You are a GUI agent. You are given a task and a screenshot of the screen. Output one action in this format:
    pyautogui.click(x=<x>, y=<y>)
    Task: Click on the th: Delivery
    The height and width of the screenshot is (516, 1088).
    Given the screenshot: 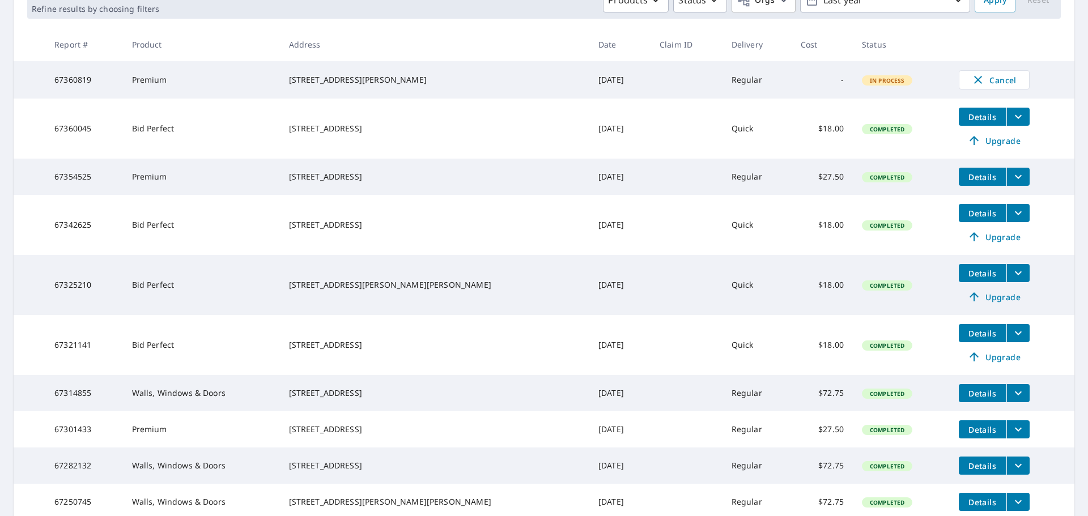 What is the action you would take?
    pyautogui.click(x=757, y=44)
    